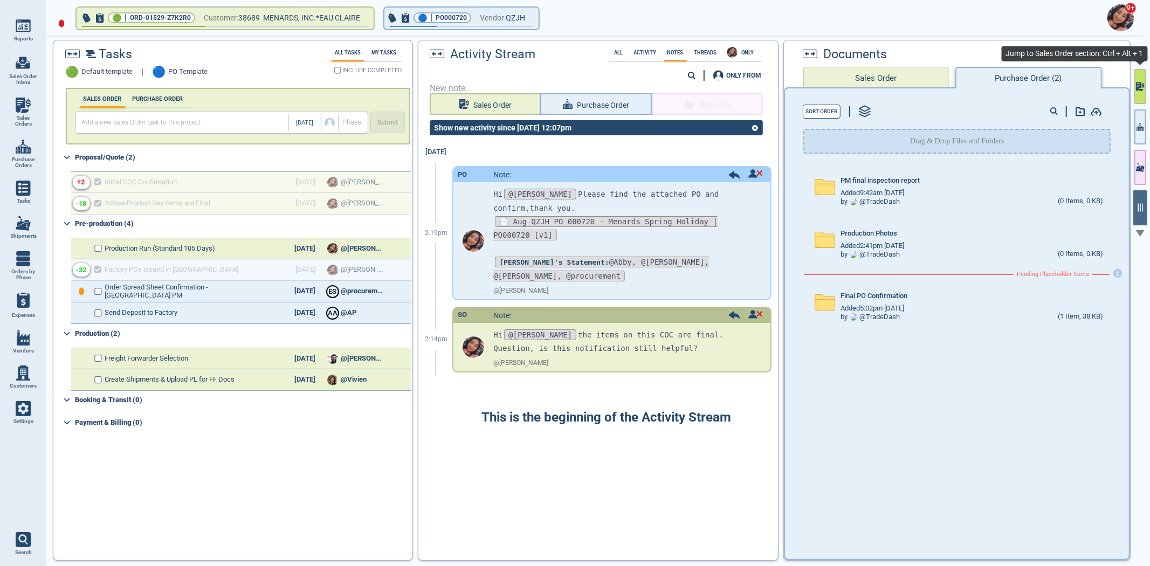 This screenshot has height=566, width=1150. I want to click on span: Vendors, so click(23, 351).